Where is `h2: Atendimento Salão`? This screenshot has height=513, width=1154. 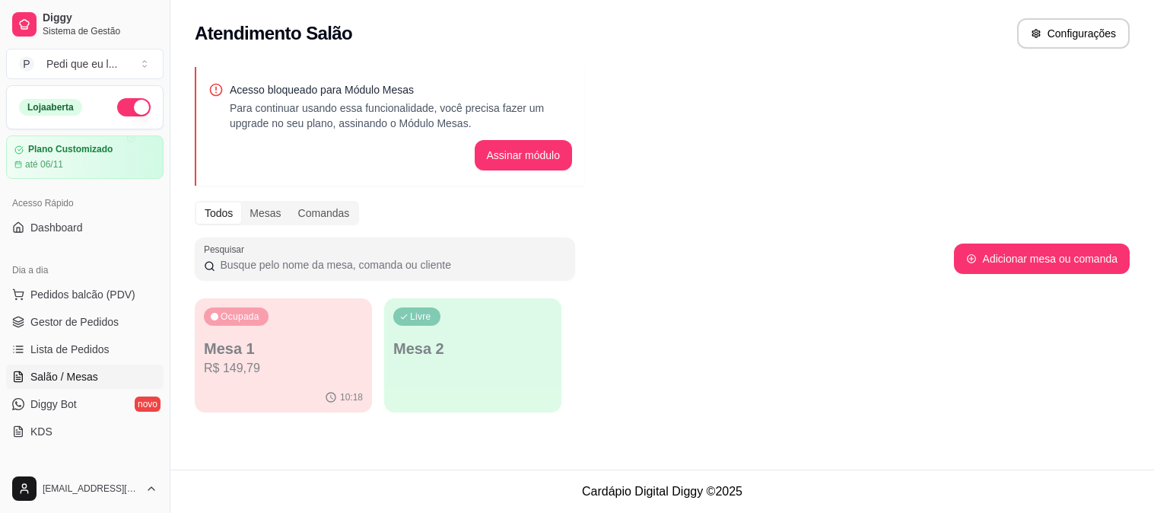
h2: Atendimento Salão is located at coordinates (273, 33).